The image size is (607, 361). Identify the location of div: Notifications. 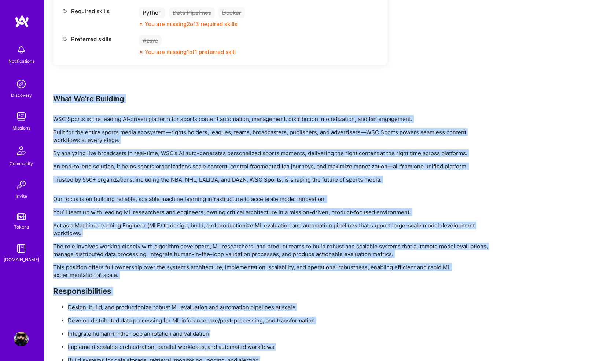
(21, 61).